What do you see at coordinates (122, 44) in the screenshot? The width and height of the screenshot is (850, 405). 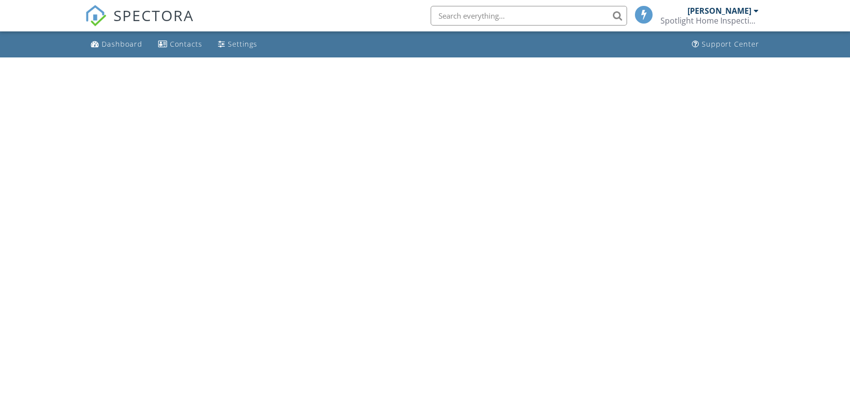 I see `div: Dashboard` at bounding box center [122, 44].